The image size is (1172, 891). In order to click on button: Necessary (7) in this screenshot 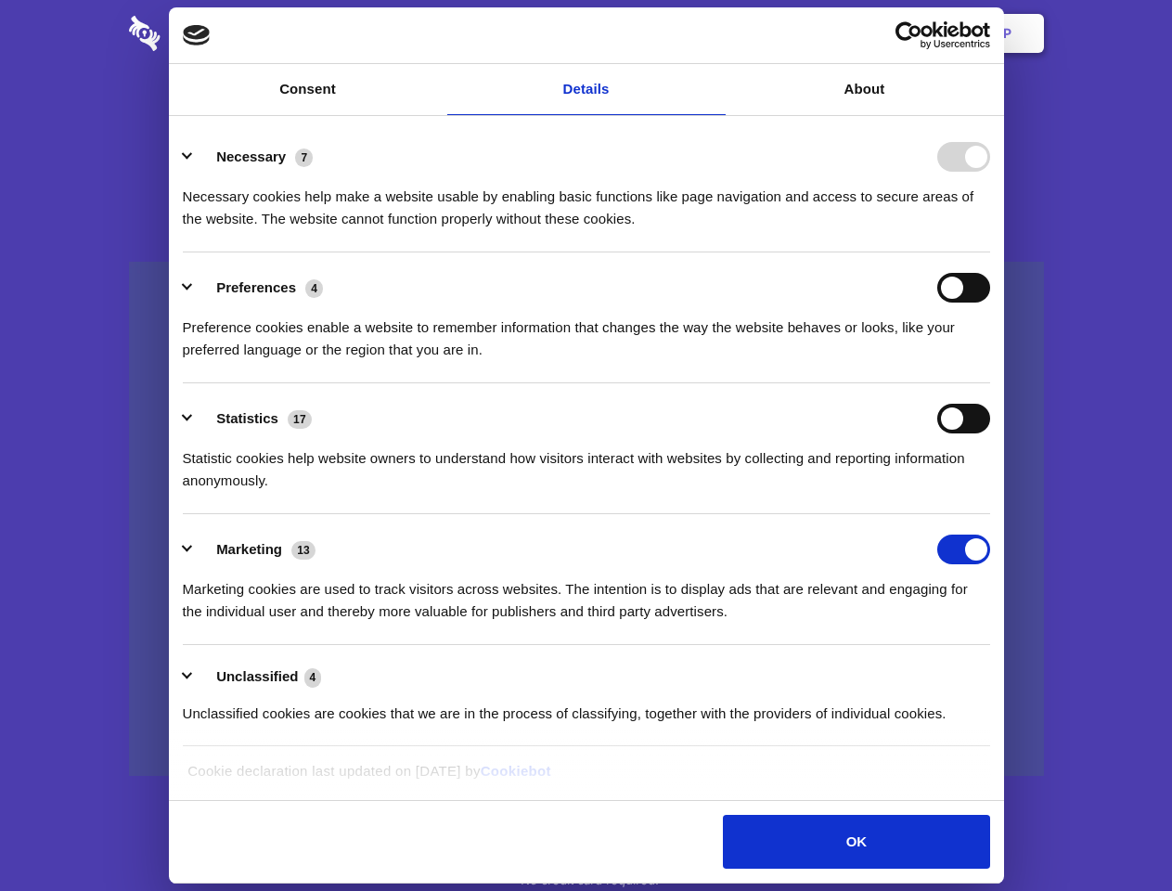, I will do `click(253, 157)`.